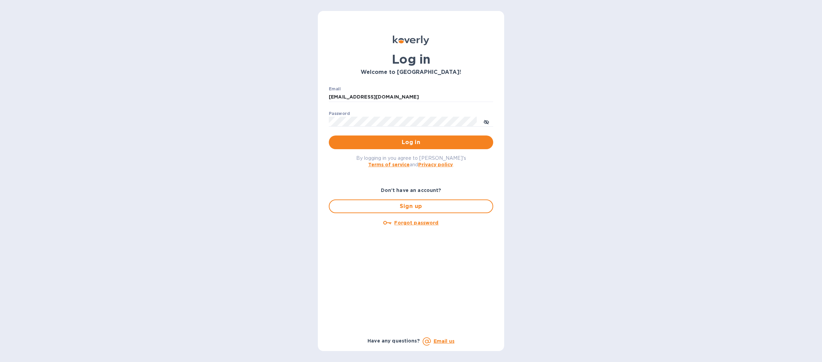  What do you see at coordinates (444, 342) in the screenshot?
I see `b: Email us` at bounding box center [444, 342].